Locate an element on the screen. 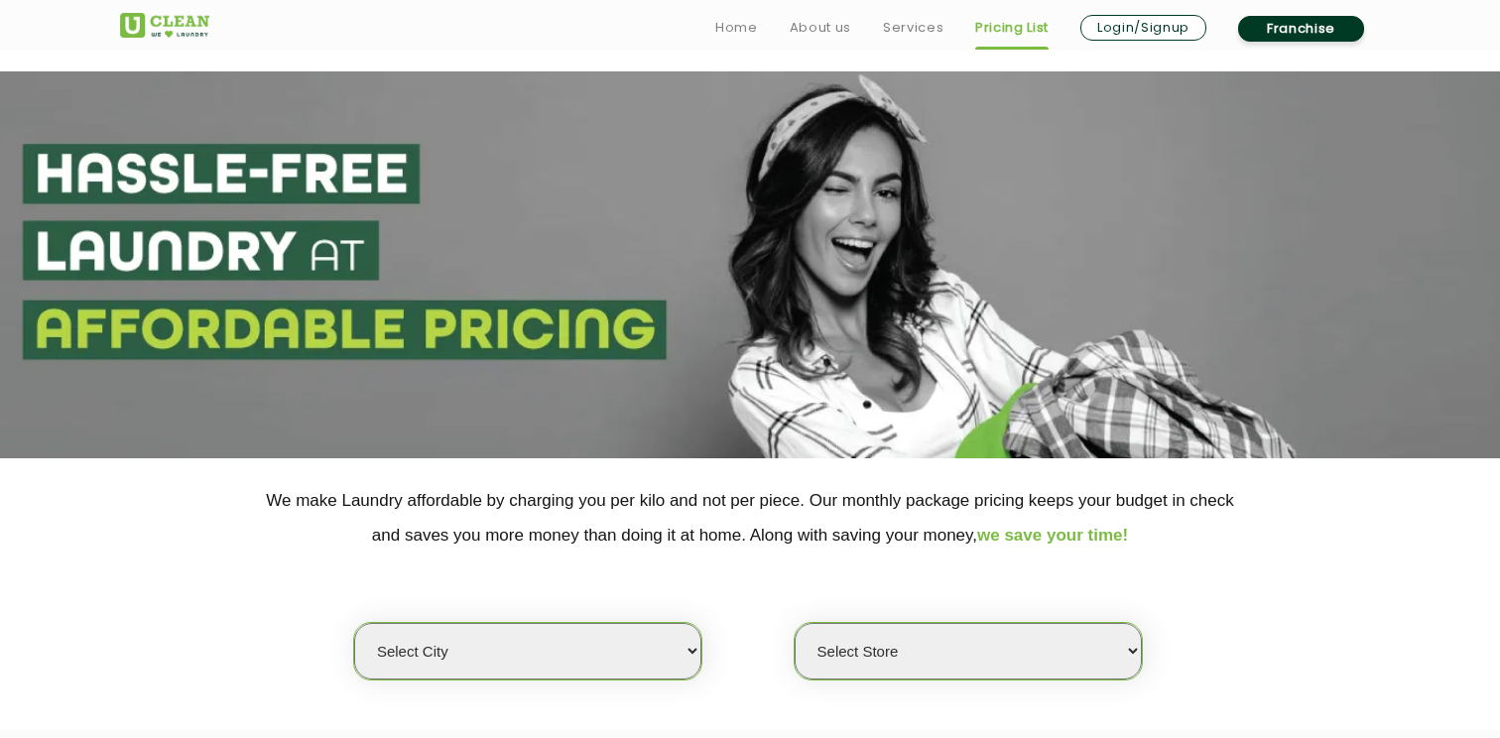  a: About us is located at coordinates (821, 28).